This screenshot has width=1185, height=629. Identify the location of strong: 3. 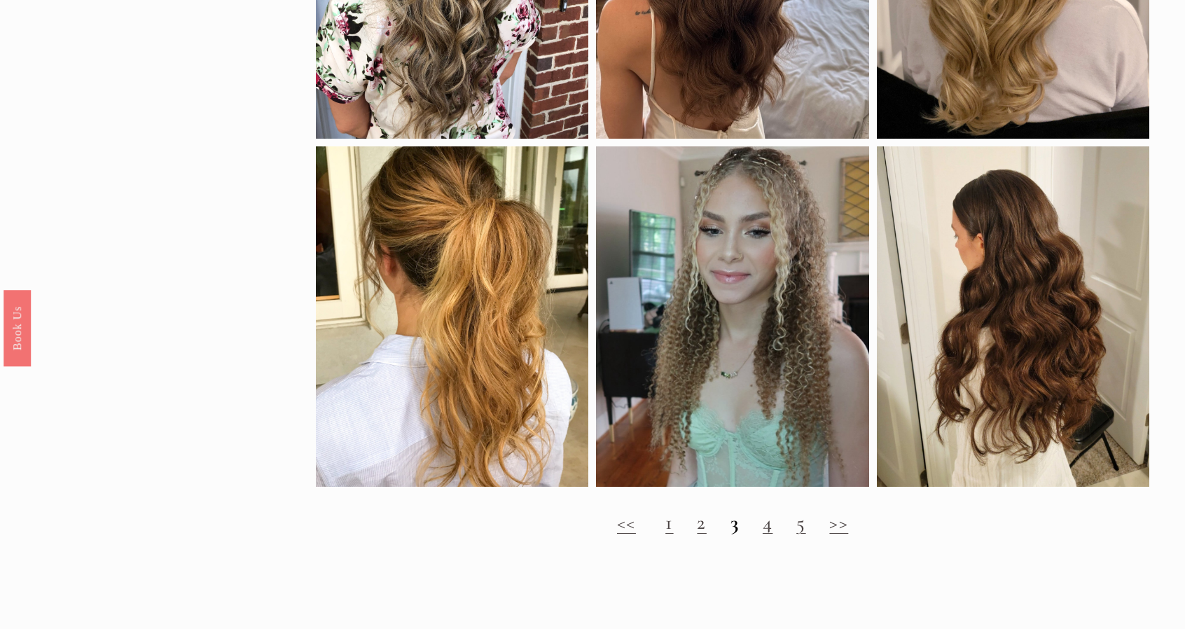
(734, 522).